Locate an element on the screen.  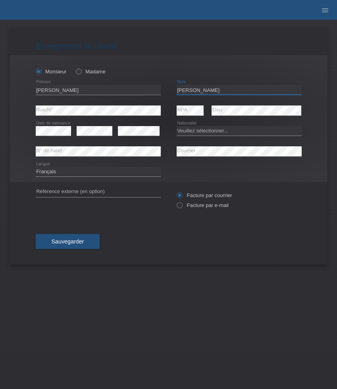
label: Facture par e-mail is located at coordinates (202, 205).